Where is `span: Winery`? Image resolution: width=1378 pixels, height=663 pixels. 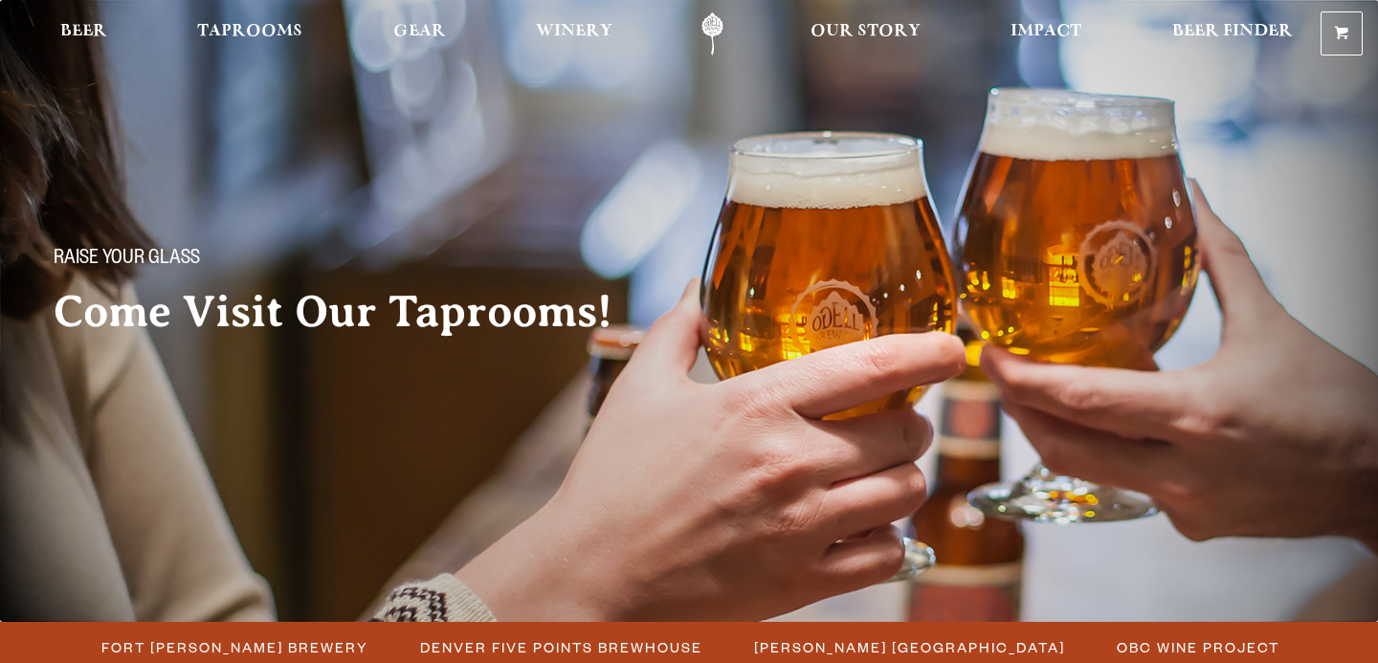 span: Winery is located at coordinates (574, 32).